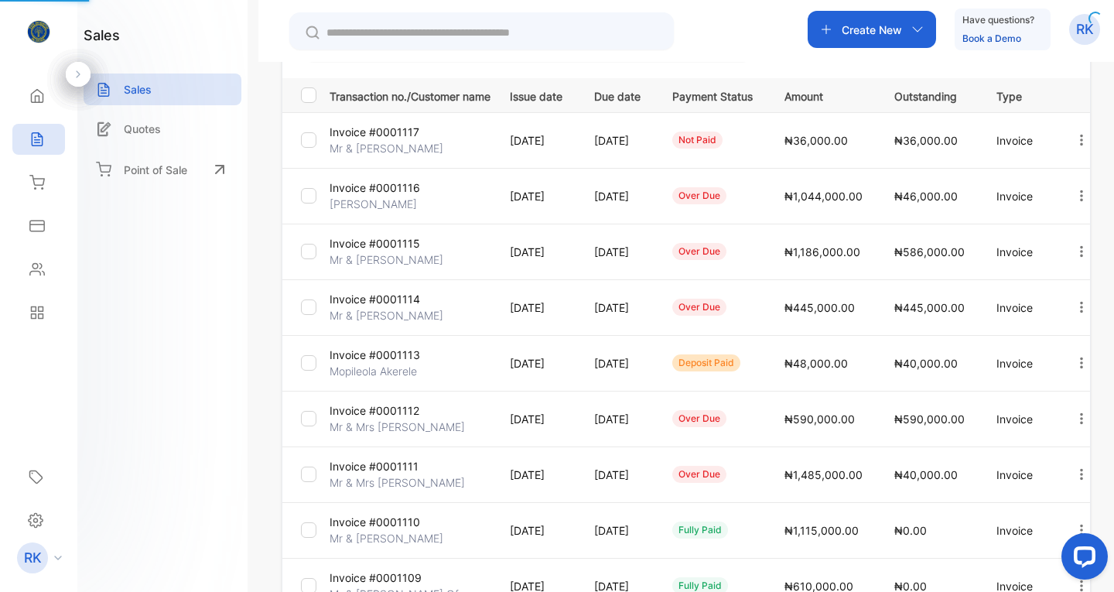 The height and width of the screenshot is (592, 1114). I want to click on span: ₦1,186,000.00, so click(822, 251).